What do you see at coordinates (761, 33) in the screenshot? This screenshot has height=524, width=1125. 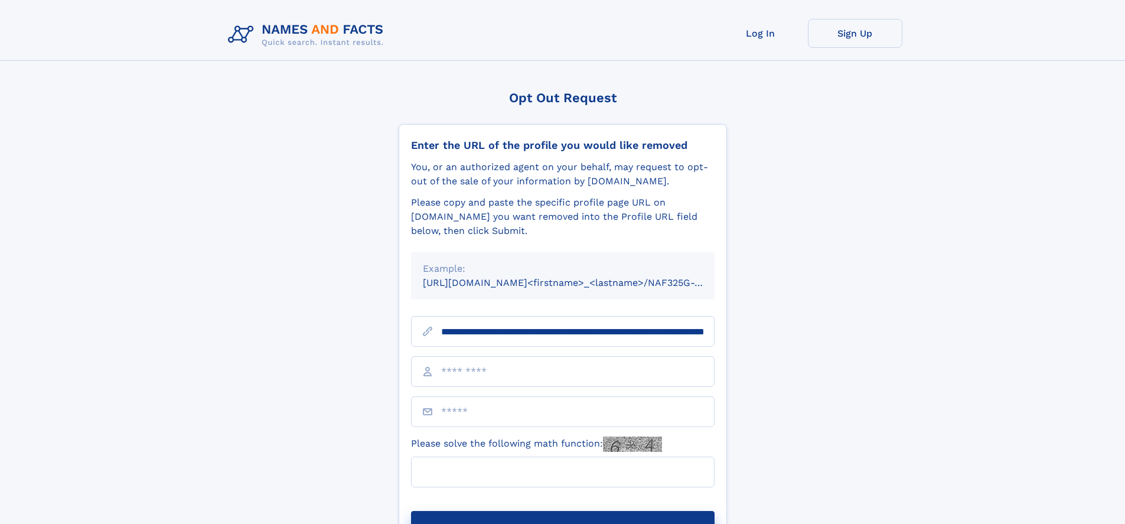 I see `a: Log In` at bounding box center [761, 33].